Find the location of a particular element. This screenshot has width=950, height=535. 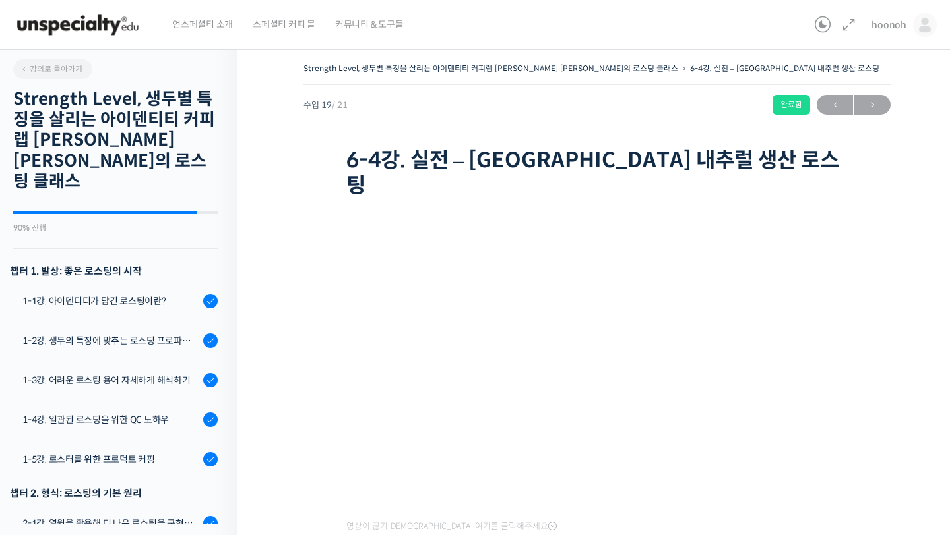

div: 1-3강. 어려운 로스팅 용어 자세하게 해석하기 is located at coordinates (111, 381).